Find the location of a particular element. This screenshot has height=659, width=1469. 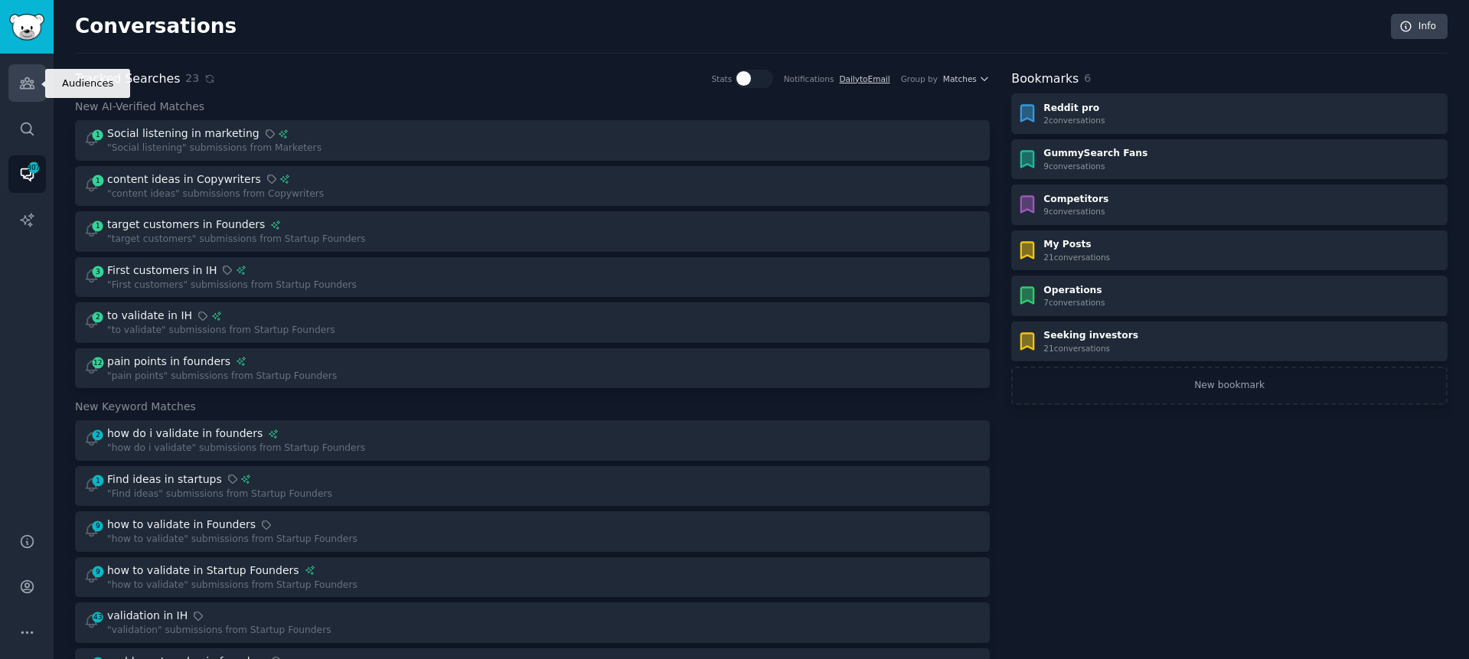

div: "to validate" submissions from Startup Founders is located at coordinates (221, 331).